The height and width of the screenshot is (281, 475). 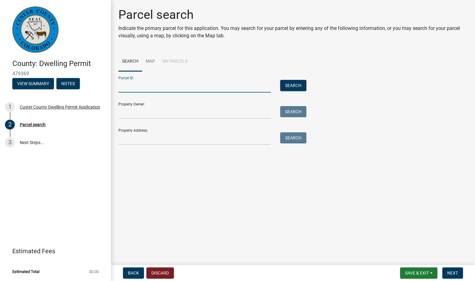 I want to click on span: $0.00, so click(x=94, y=271).